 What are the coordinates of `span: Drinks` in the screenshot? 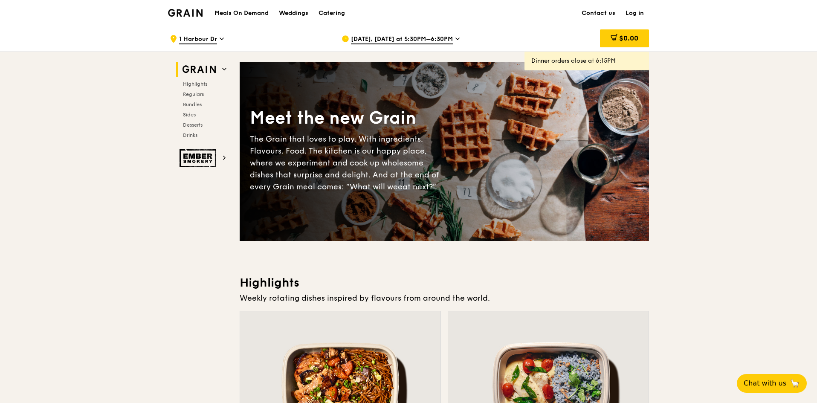 It's located at (190, 135).